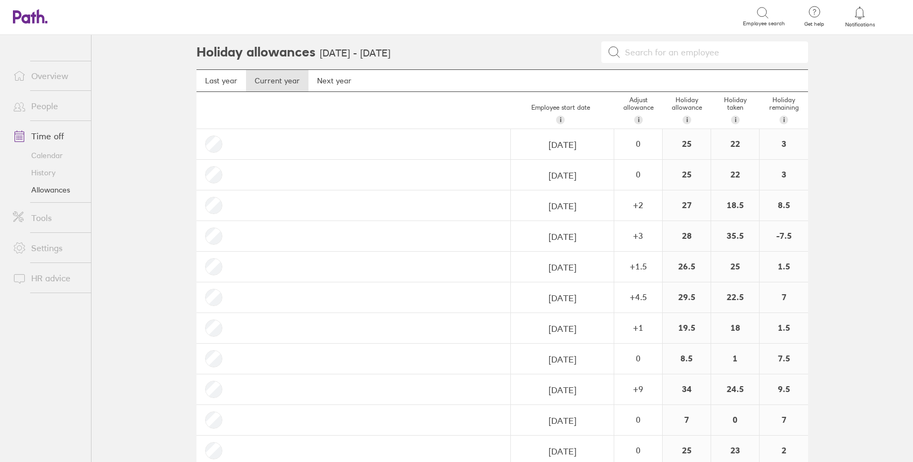  Describe the element at coordinates (560, 114) in the screenshot. I see `div: Employee start date` at that location.